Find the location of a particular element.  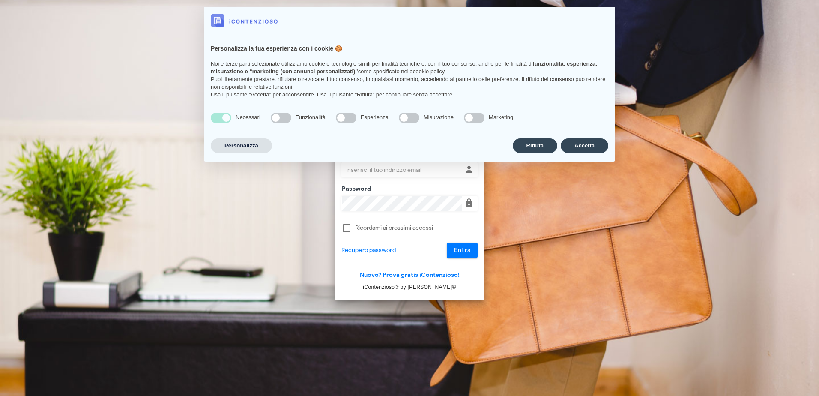

button: Rifiuta is located at coordinates (535, 146).